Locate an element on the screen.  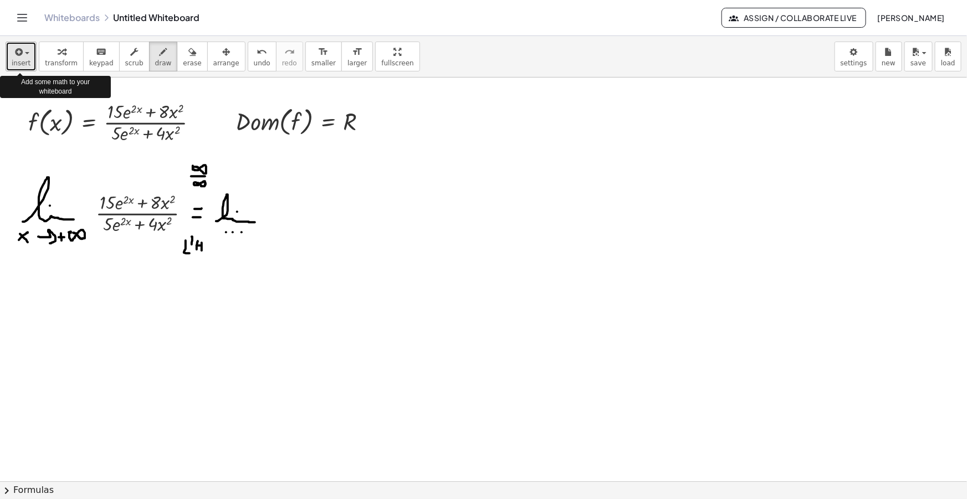
button: draw is located at coordinates (164, 57).